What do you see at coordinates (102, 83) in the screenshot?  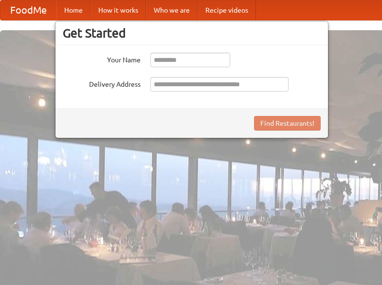 I see `label: Delivery Address` at bounding box center [102, 83].